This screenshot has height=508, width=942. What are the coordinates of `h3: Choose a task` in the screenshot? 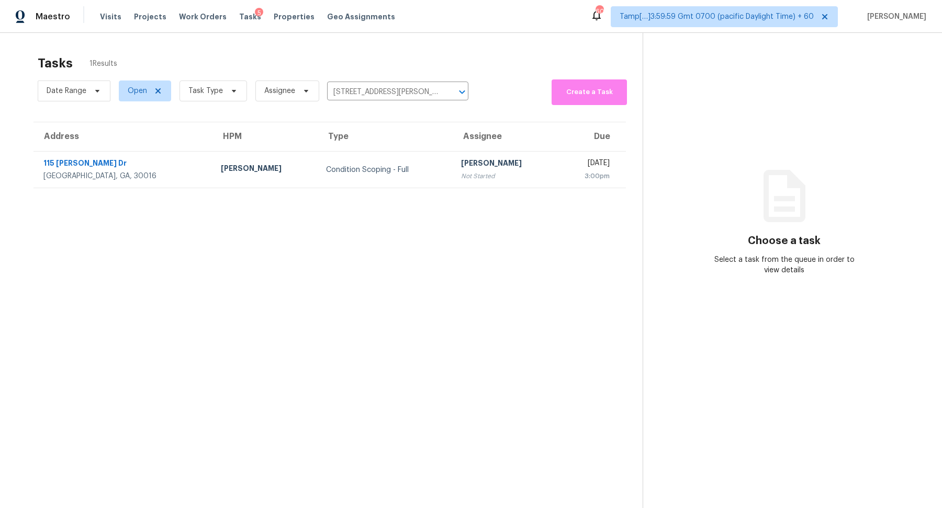 It's located at (784, 241).